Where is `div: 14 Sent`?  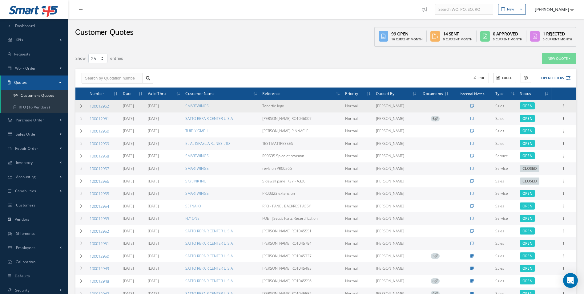 div: 14 Sent is located at coordinates (458, 34).